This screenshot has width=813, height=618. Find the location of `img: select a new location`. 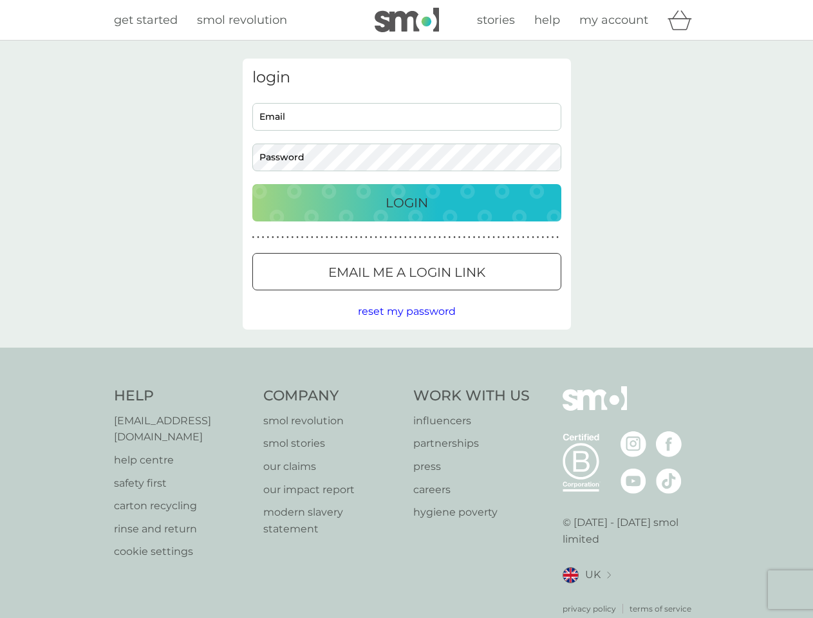

img: select a new location is located at coordinates (609, 575).